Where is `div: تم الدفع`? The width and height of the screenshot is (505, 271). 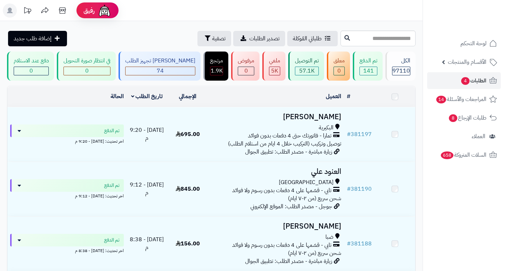
div: تم الدفع is located at coordinates (368, 61).